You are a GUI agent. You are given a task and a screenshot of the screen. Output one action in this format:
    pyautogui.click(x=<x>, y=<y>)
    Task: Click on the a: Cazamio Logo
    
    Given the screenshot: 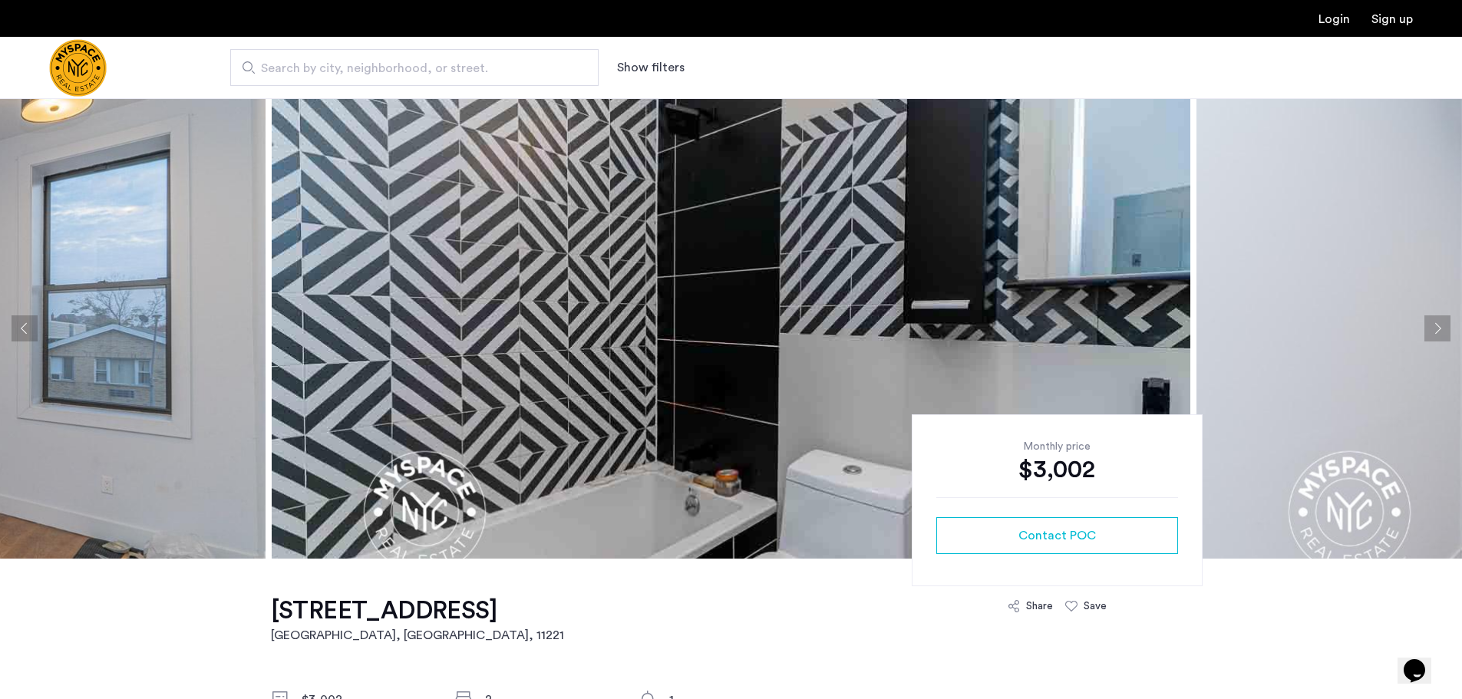 What is the action you would take?
    pyautogui.click(x=78, y=68)
    